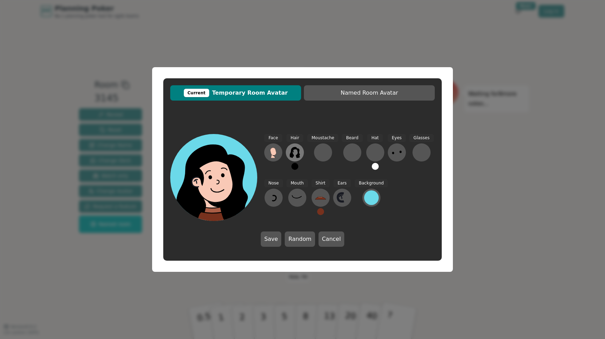 This screenshot has height=339, width=605. I want to click on span: Mouth, so click(297, 183).